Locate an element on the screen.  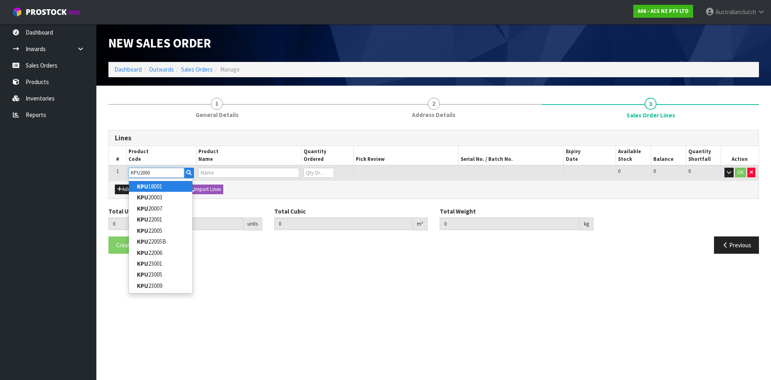
span: General Details is located at coordinates (217, 115).